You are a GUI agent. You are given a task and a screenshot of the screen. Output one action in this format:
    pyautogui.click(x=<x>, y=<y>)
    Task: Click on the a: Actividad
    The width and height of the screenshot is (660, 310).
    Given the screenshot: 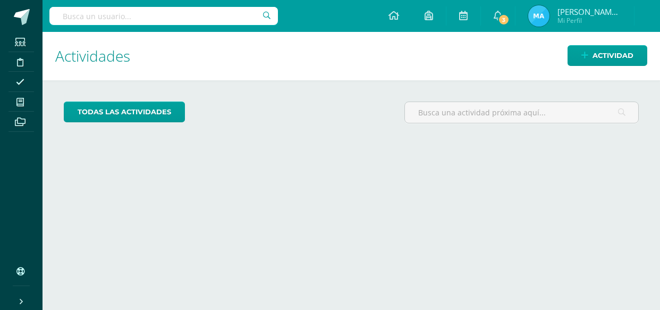 What is the action you would take?
    pyautogui.click(x=607, y=55)
    